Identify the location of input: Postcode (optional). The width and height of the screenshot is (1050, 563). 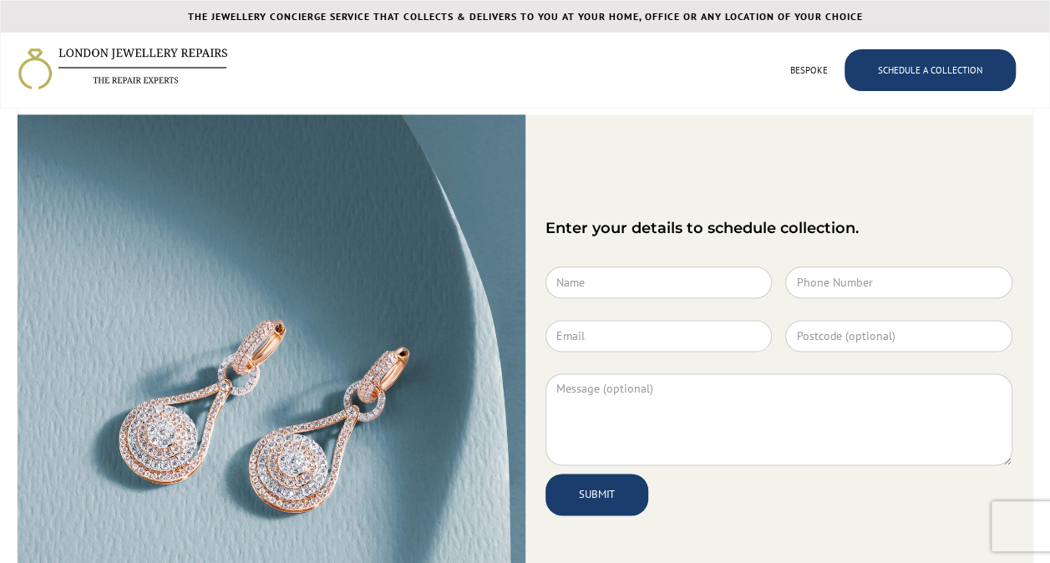
(898, 336).